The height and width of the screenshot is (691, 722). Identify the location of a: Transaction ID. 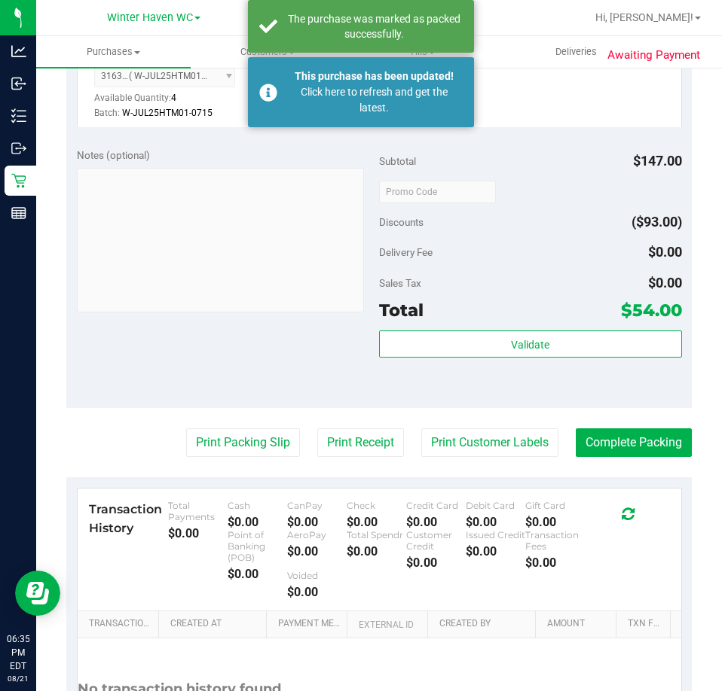
(121, 624).